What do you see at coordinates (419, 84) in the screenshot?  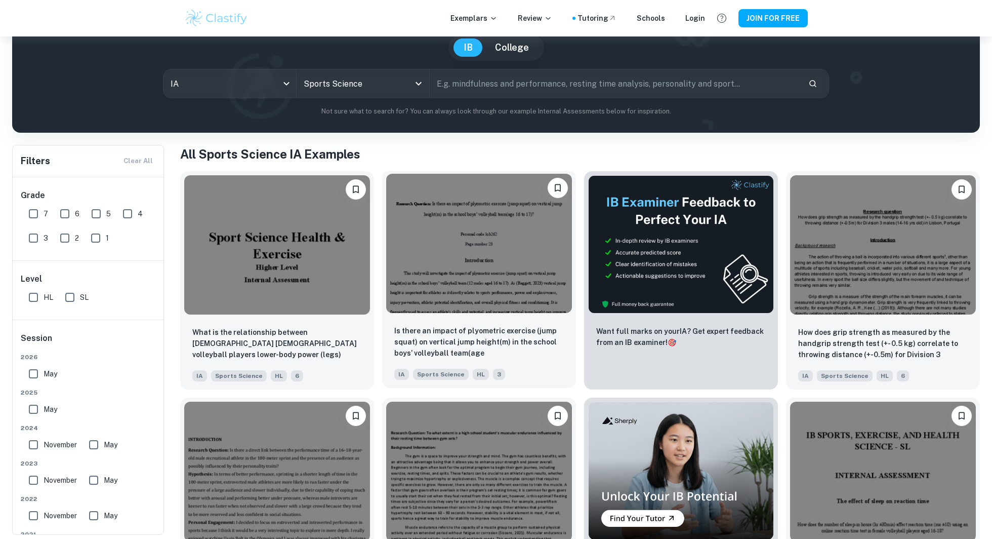 I see `button: Open` at bounding box center [419, 84].